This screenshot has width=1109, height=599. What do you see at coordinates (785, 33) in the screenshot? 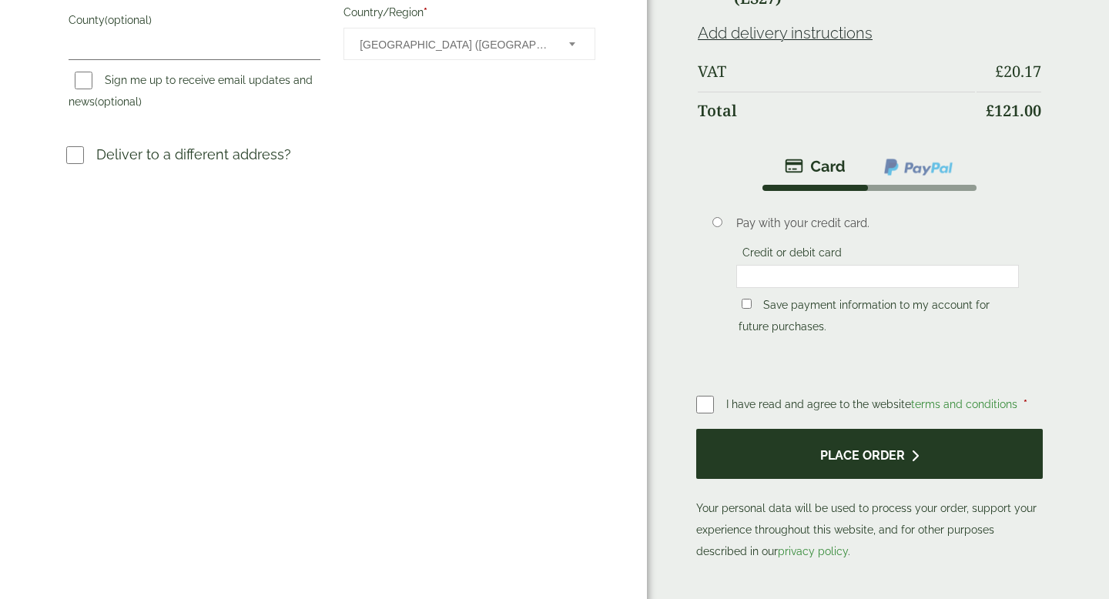
I see `a: Add delivery instructions` at bounding box center [785, 33].